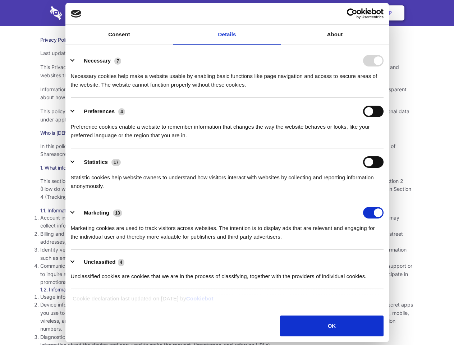  I want to click on label: Preferences, so click(99, 111).